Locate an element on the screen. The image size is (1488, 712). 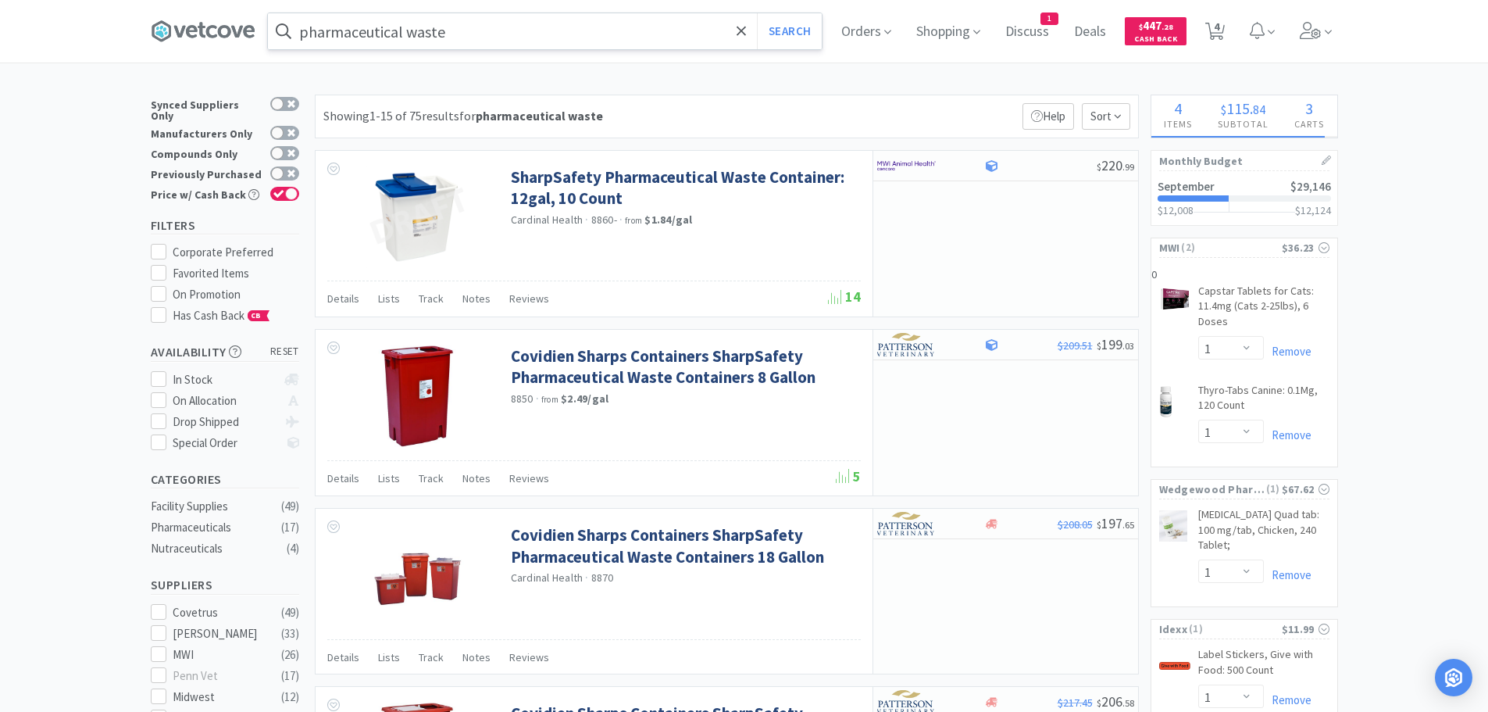
div: Compounds Only is located at coordinates (206, 152).